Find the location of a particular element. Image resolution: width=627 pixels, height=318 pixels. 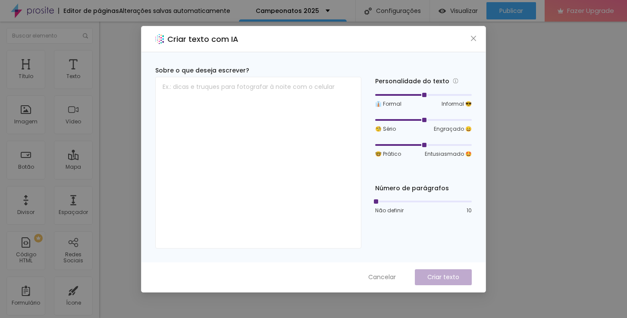

div: Espaçador is located at coordinates (73, 212).